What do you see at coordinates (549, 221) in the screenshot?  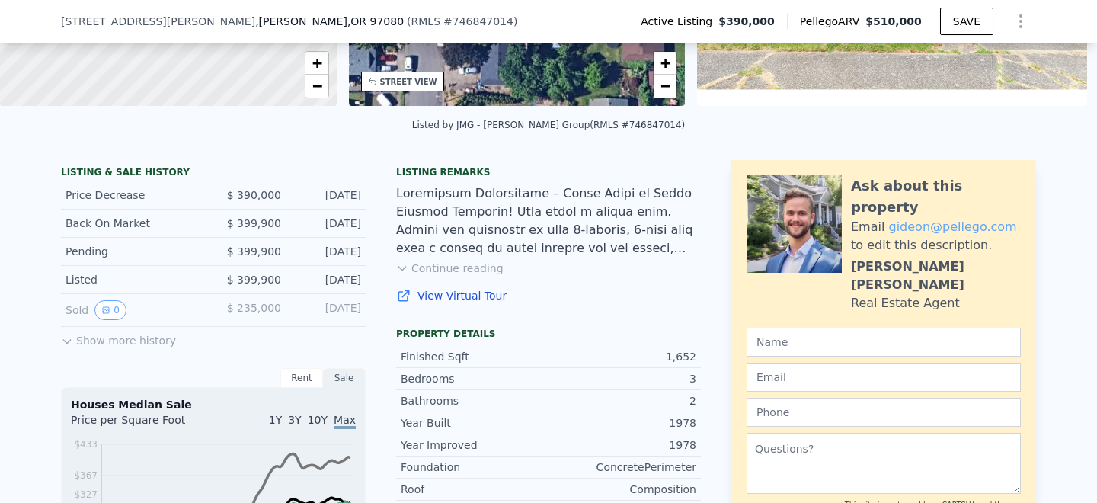 I see `div: Loremipsum Dolorsitame – Conse Adipi el Seddo Eiusmod Temporin! Utla etdol m aliqua enim. Admini ...` at bounding box center [549, 221].